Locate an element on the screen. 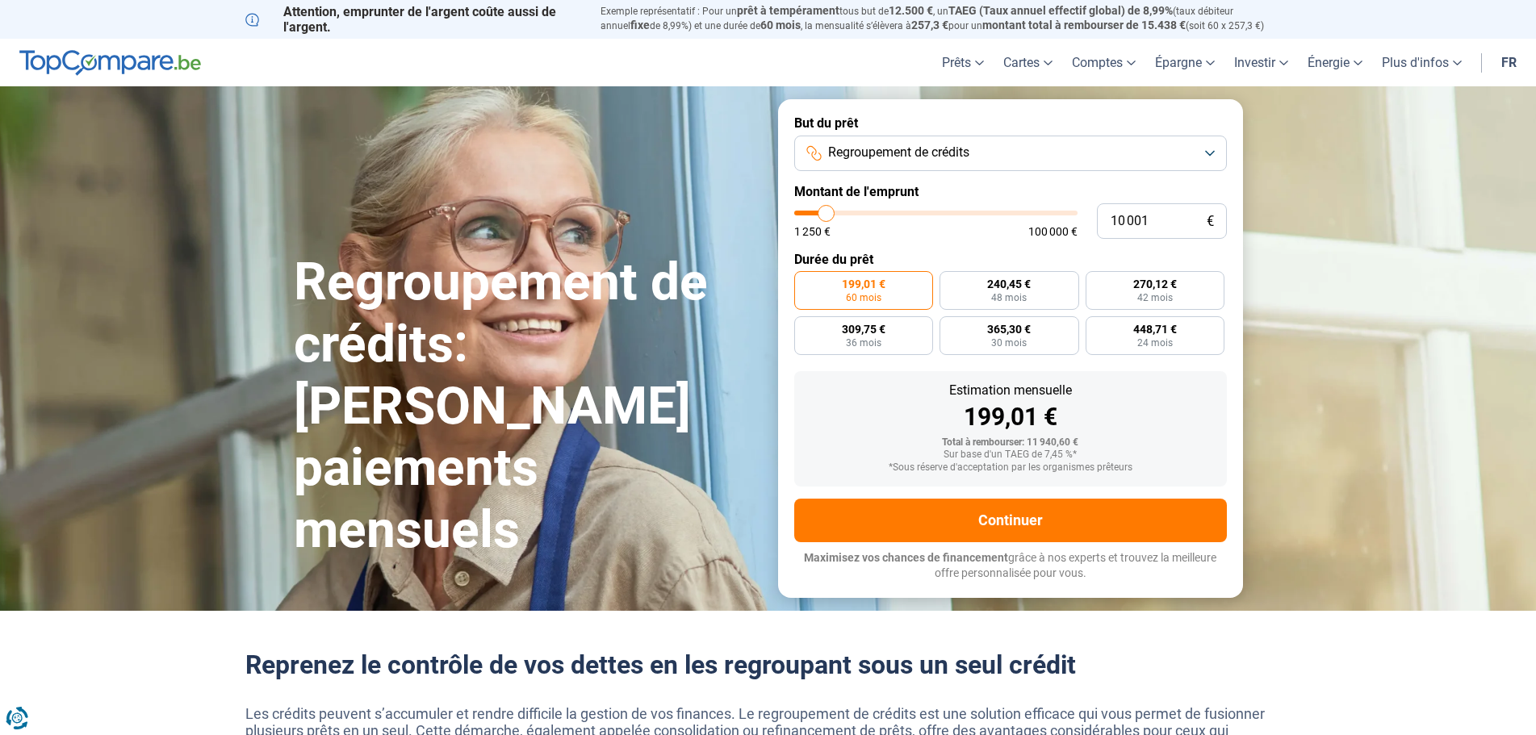  a: Prêts is located at coordinates (963, 62).